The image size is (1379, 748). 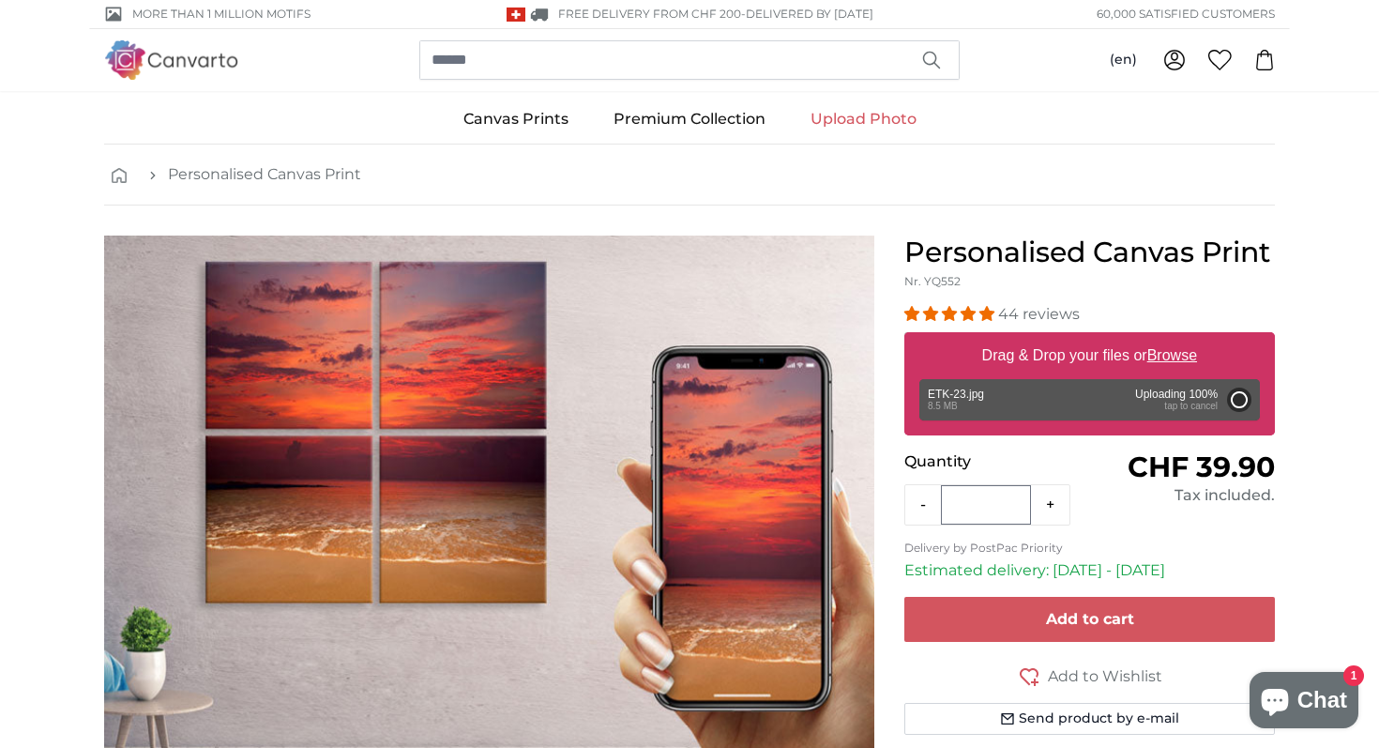 I want to click on inbox-online-store-chat: Shopify online store chat, so click(x=1304, y=702).